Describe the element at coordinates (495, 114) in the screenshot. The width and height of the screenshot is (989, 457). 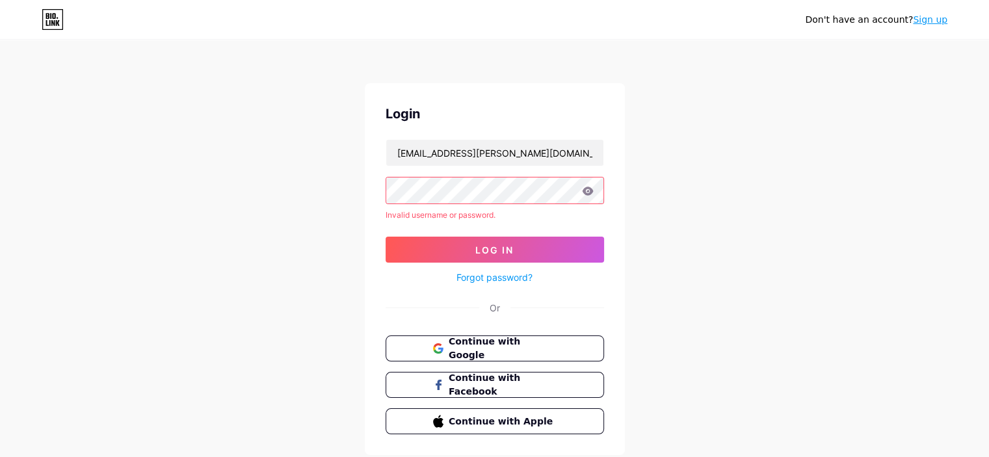
I see `div: Login` at that location.